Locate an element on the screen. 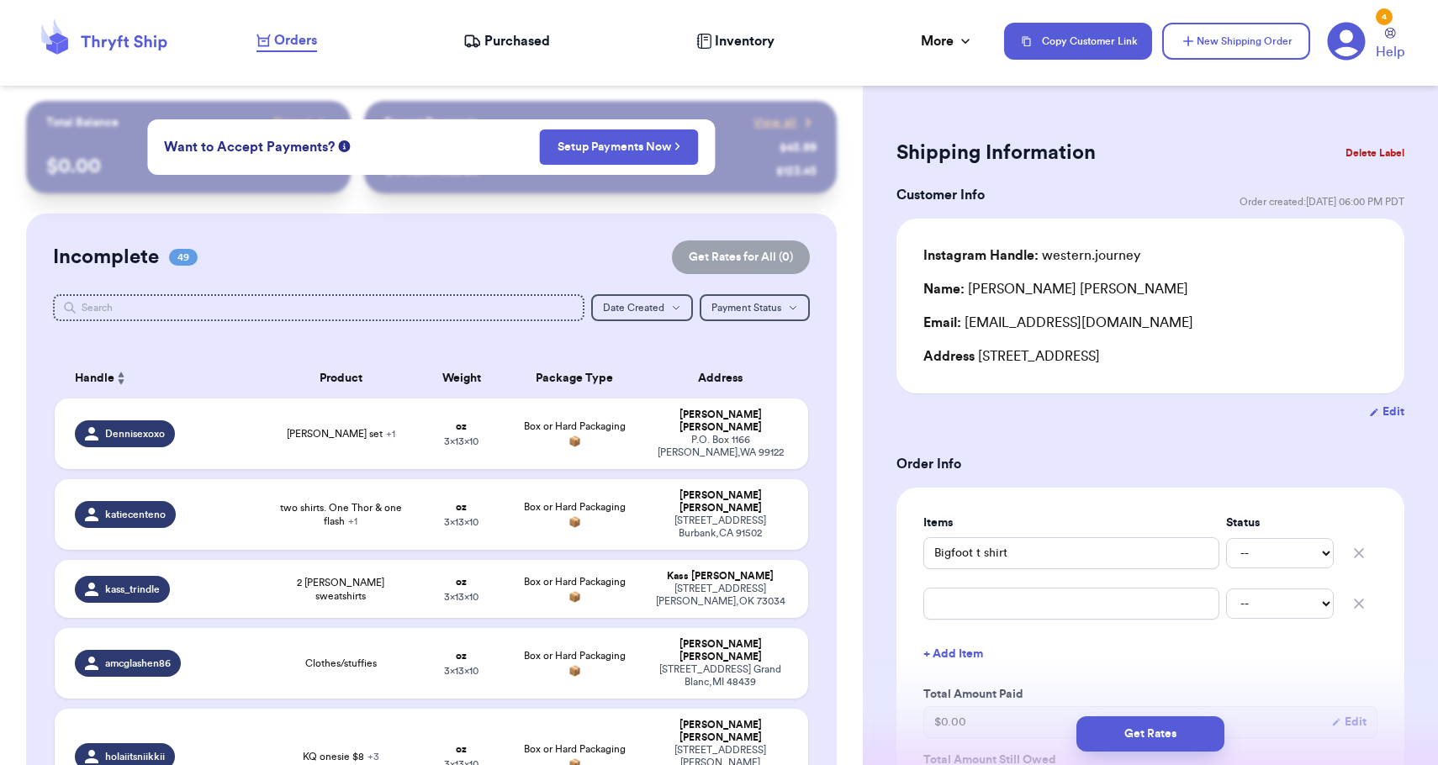 The height and width of the screenshot is (765, 1438). span: Handle is located at coordinates (94, 378).